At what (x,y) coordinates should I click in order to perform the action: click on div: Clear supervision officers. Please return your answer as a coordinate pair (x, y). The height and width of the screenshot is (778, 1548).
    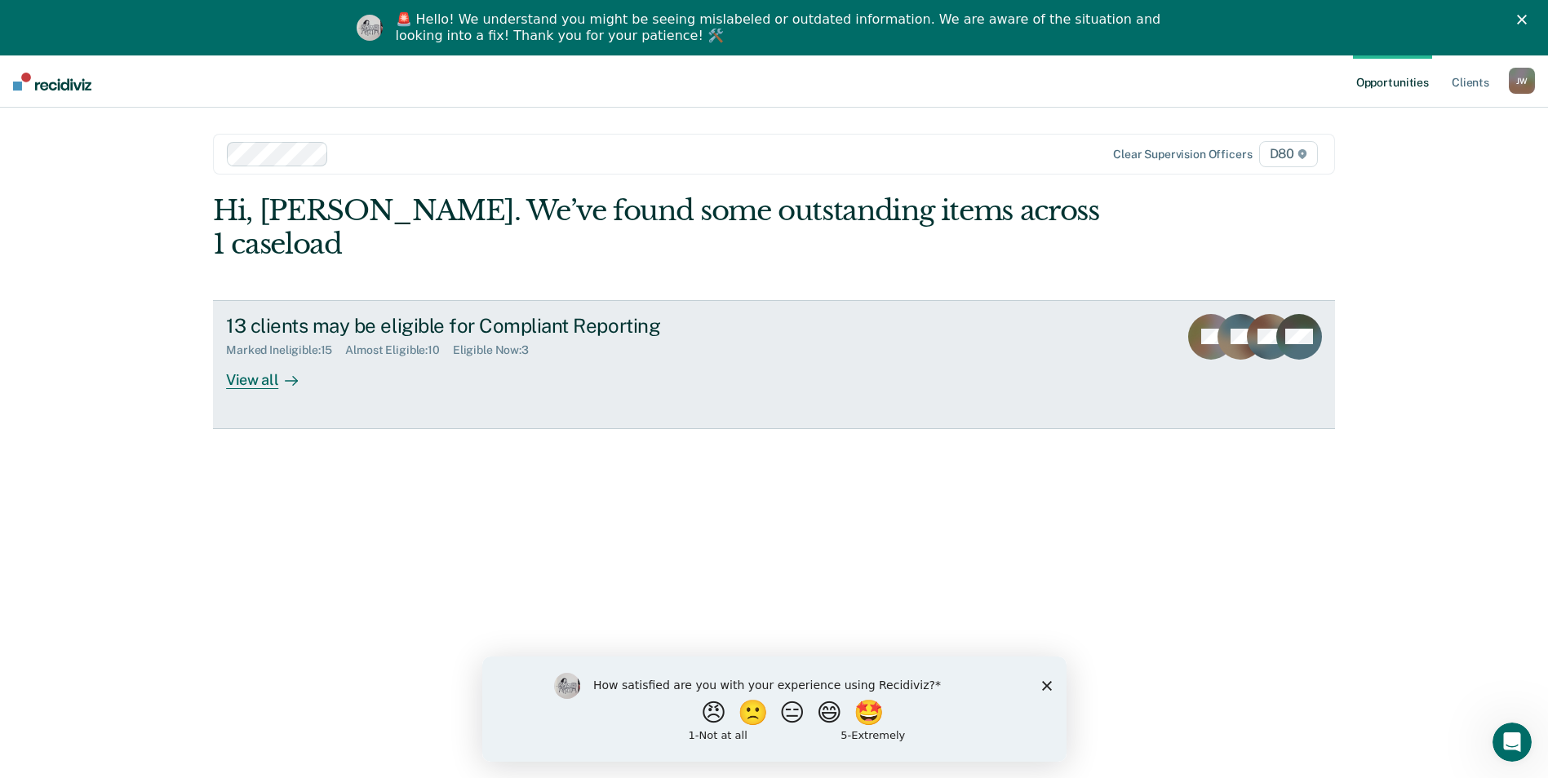
    Looking at the image, I should click on (1182, 154).